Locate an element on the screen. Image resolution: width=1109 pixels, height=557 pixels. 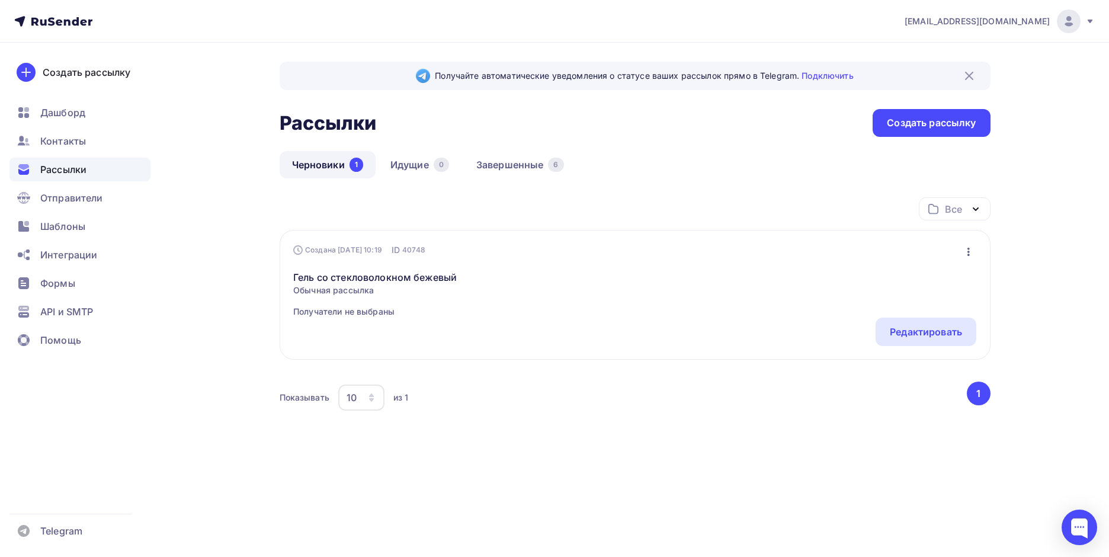
button: Go to page 1 is located at coordinates (979, 394).